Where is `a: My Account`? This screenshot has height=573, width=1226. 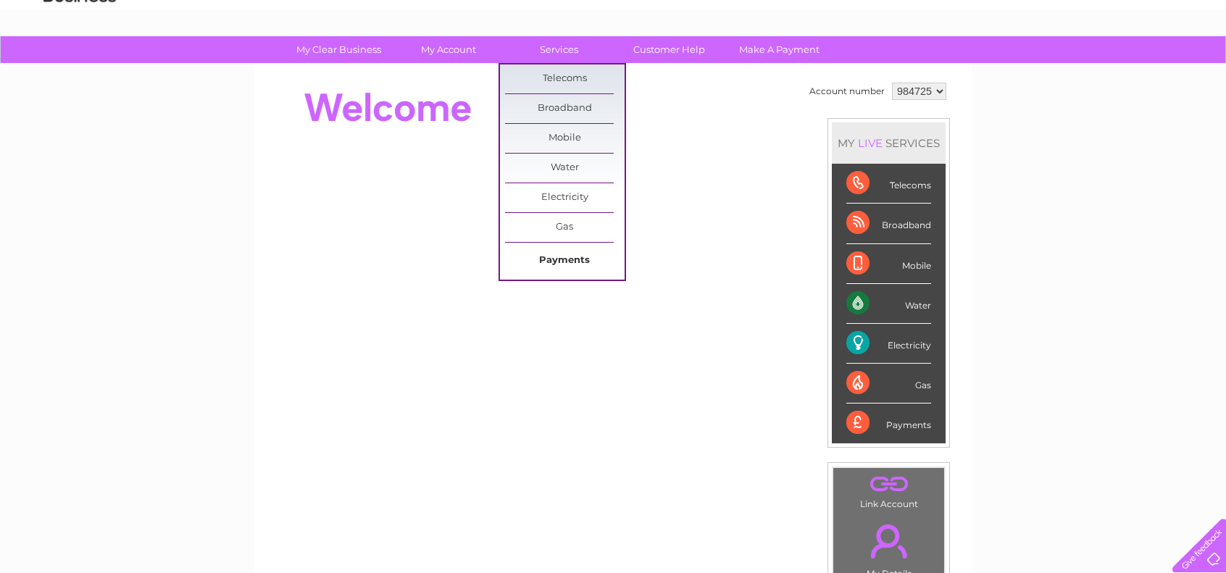
a: My Account is located at coordinates (449, 49).